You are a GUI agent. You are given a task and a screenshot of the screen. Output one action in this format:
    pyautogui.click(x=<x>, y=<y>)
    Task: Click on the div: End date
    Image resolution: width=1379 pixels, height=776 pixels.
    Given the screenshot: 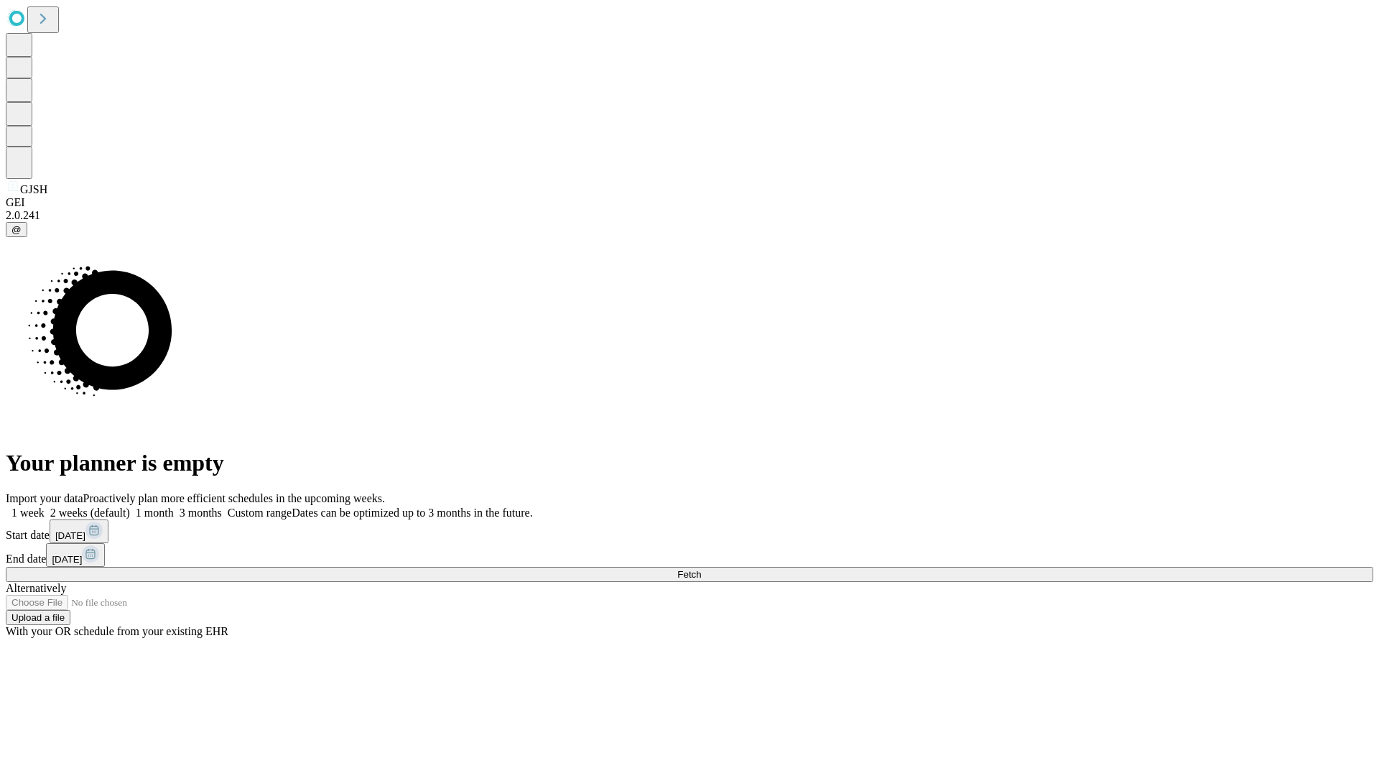 What is the action you would take?
    pyautogui.click(x=690, y=555)
    